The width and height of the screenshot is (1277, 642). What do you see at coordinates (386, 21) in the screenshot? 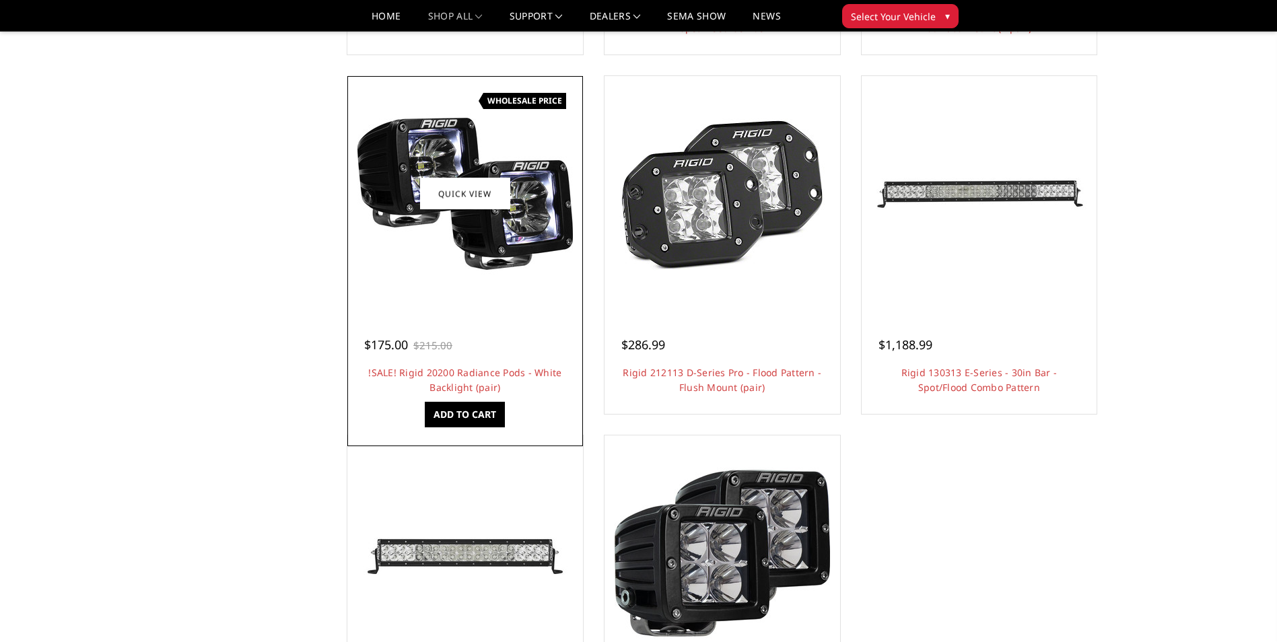
I see `a: Home` at bounding box center [386, 21].